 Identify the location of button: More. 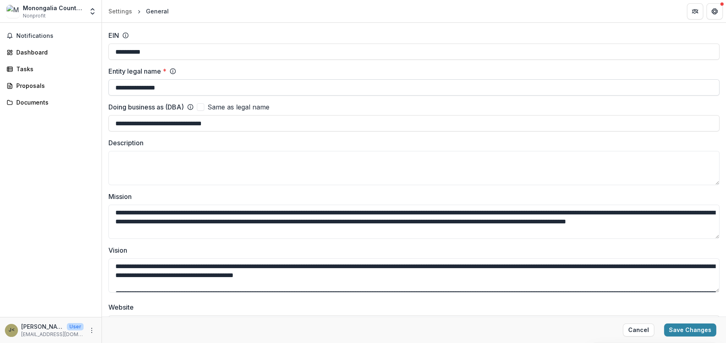
(92, 331).